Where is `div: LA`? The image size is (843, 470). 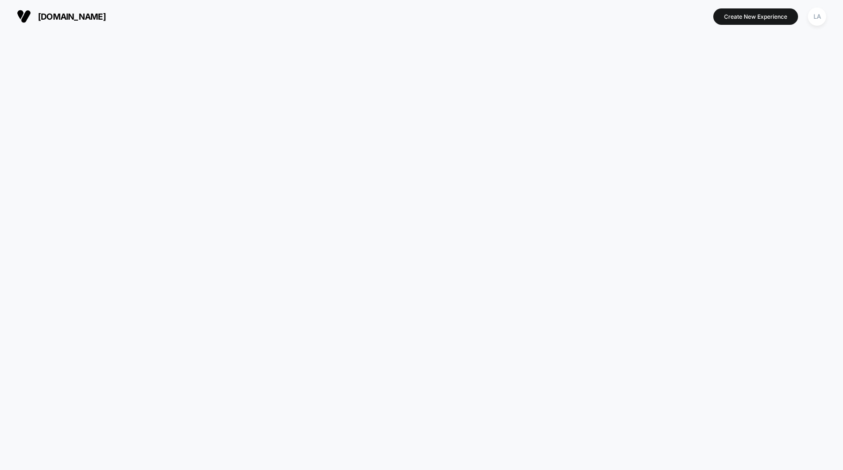 div: LA is located at coordinates (817, 16).